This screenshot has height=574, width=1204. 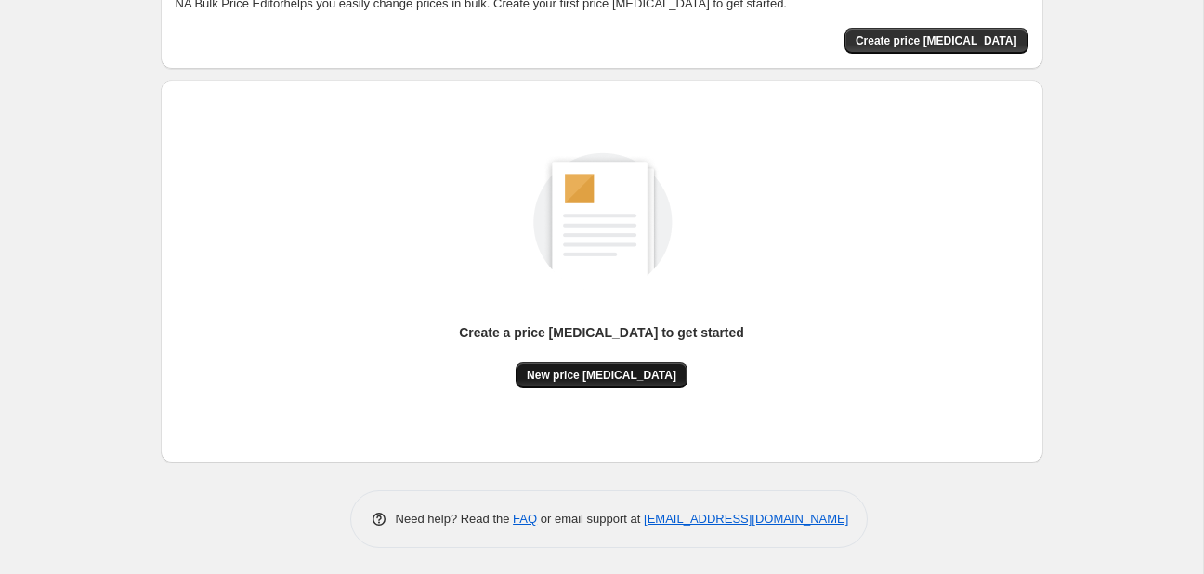 I want to click on a: FAQ, so click(x=525, y=518).